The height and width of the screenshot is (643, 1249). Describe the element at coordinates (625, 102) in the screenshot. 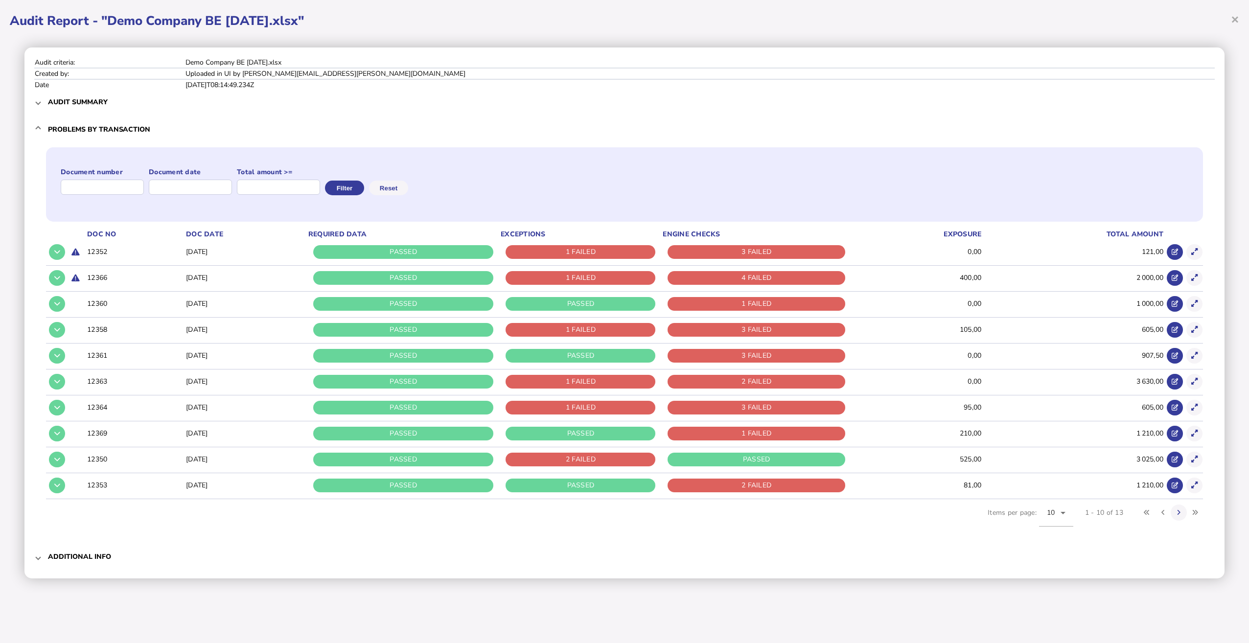

I see `mat-expansion-panel-header: Audit summary` at that location.